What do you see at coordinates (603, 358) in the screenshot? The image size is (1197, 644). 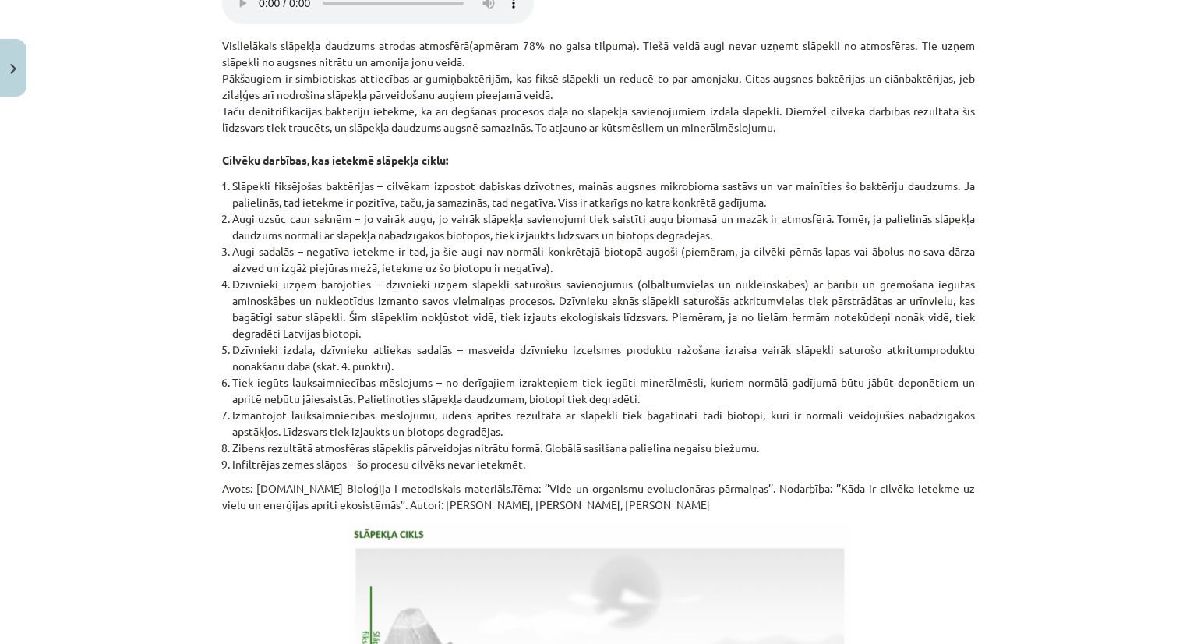 I see `li: Dzīvnieki izdala, dzīvnieku atliekas sadalās – masveida dzīvnieku izcelsmes produktu ražošana izr...` at bounding box center [603, 358].